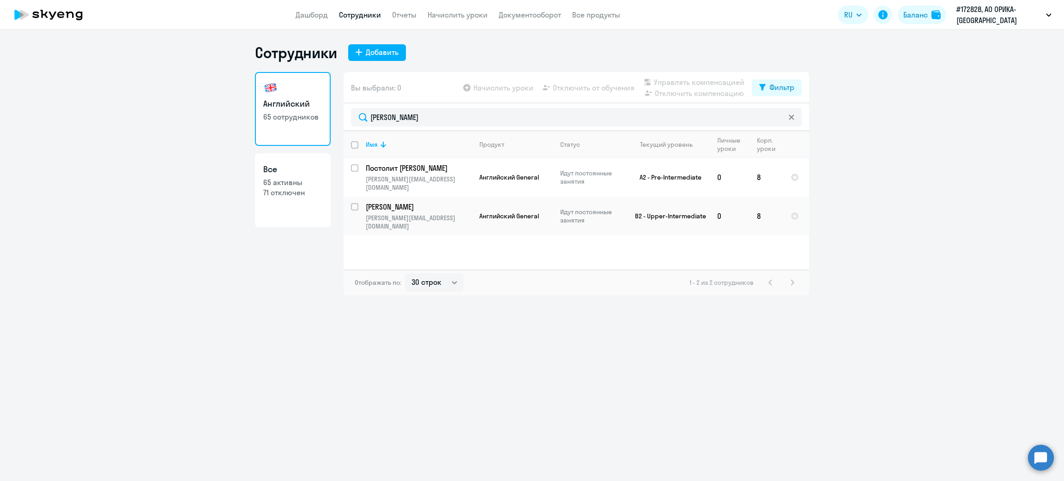 Image resolution: width=1064 pixels, height=481 pixels. Describe the element at coordinates (782, 87) in the screenshot. I see `div: Фильтр` at that location.